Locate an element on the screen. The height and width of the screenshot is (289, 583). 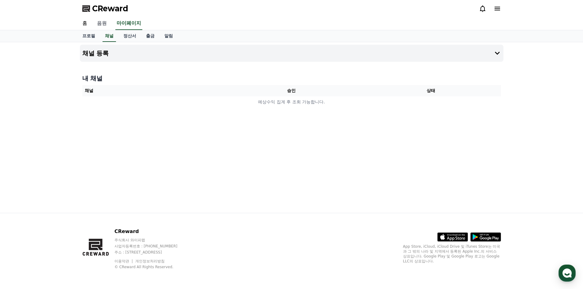
a: 대화 is located at coordinates (60, 202).